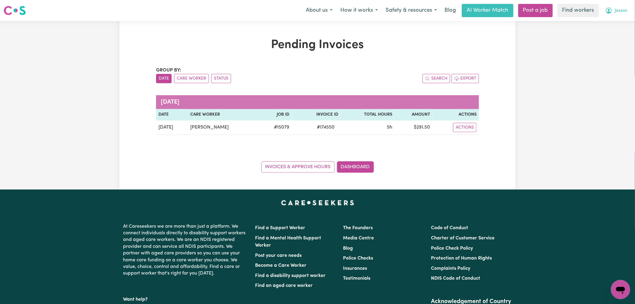  Describe the element at coordinates (316, 115) in the screenshot. I see `th: Invoice ID` at that location.